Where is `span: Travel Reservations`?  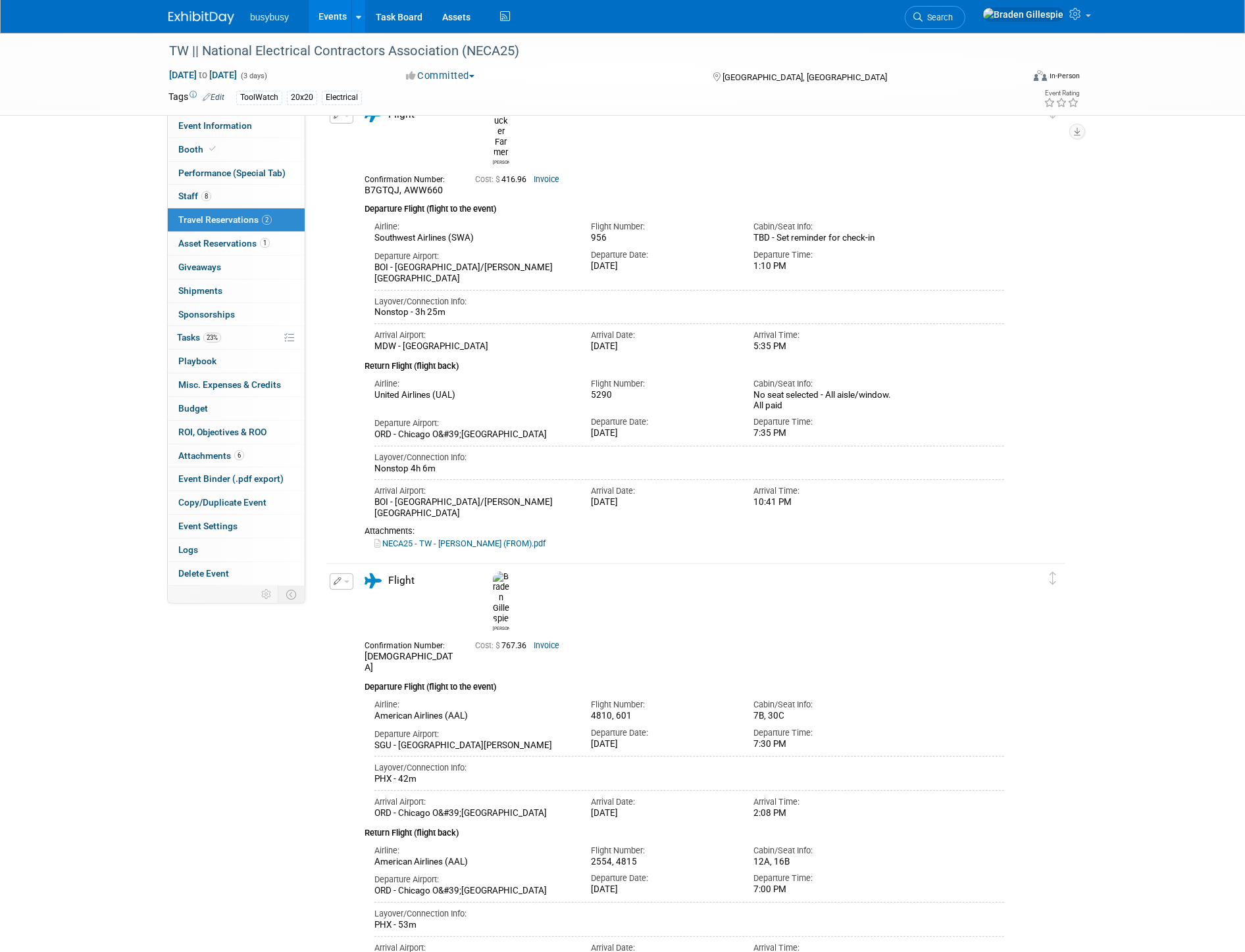
span: Travel Reservations is located at coordinates (225, 219).